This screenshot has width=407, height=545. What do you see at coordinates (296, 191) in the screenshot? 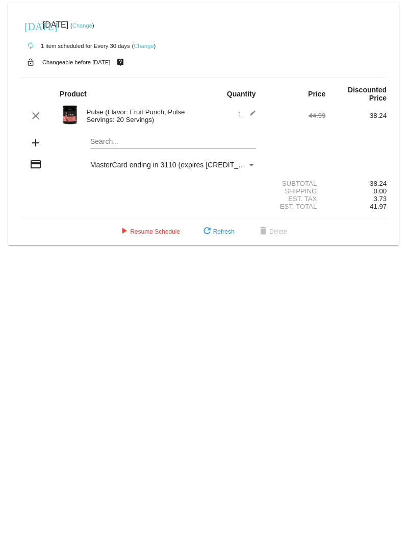
I see `div: Shipping` at bounding box center [296, 191].